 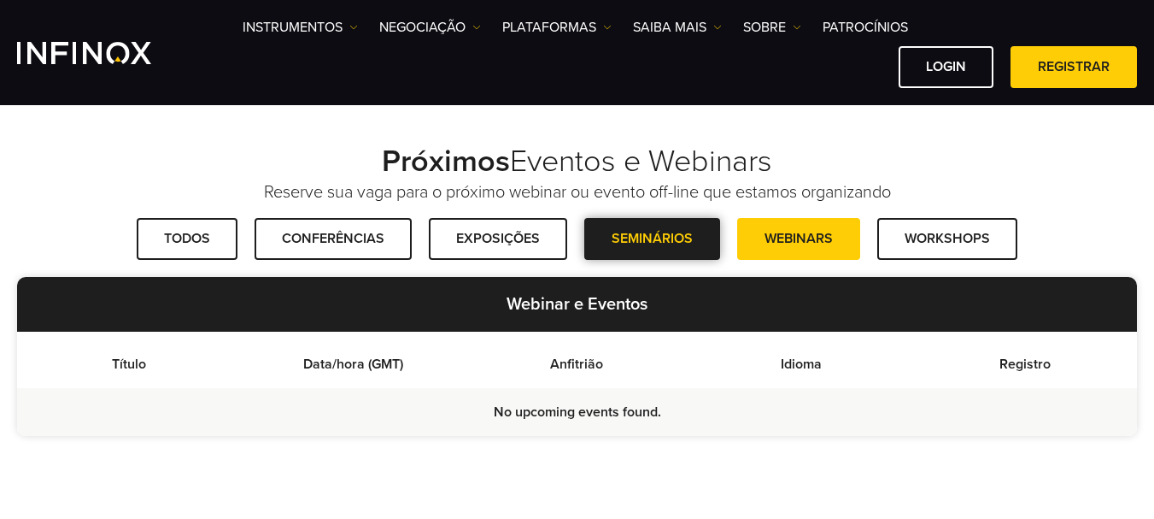 I want to click on a: Conferências, so click(x=333, y=238).